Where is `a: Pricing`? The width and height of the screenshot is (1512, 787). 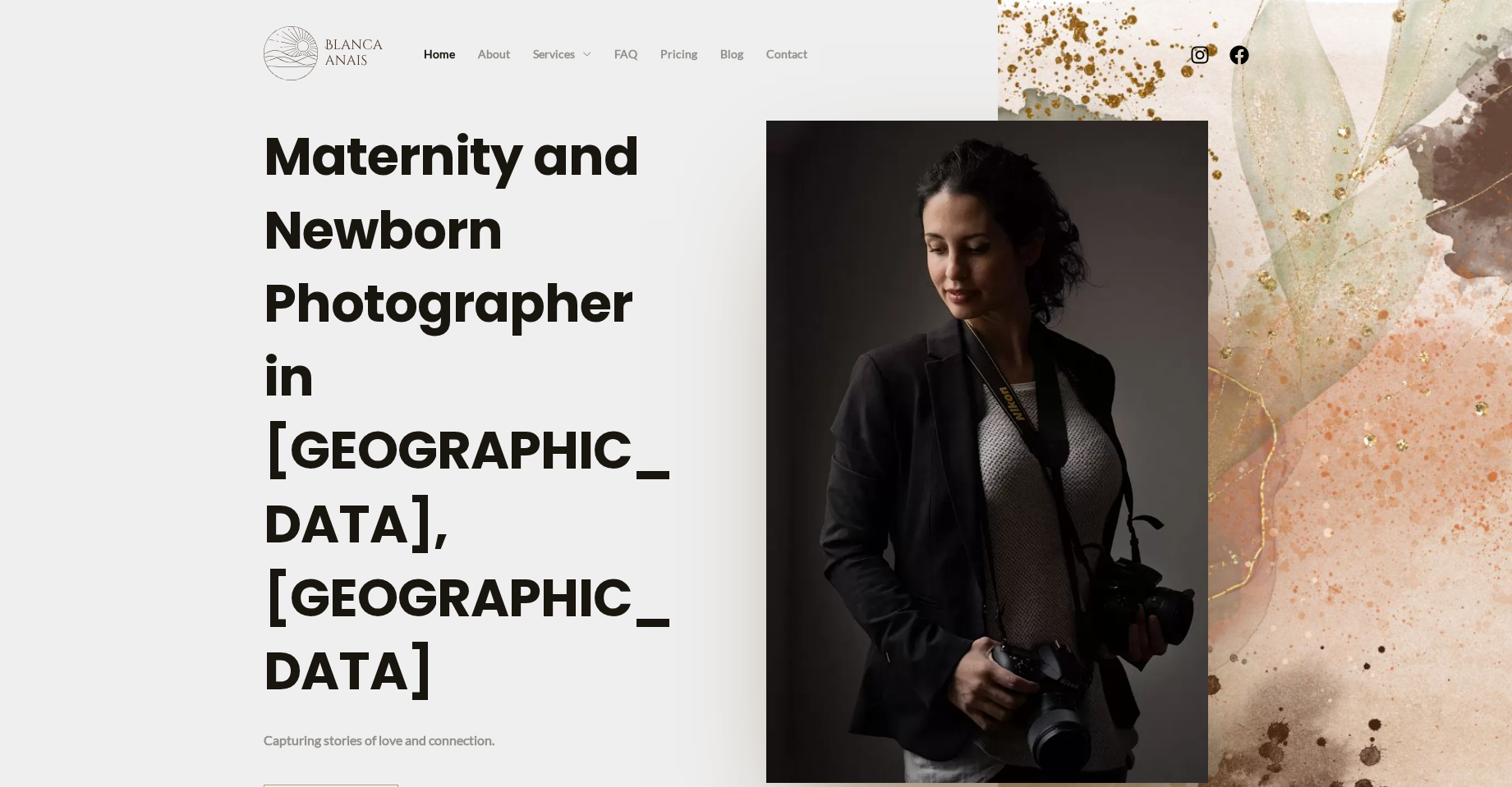
a: Pricing is located at coordinates (678, 54).